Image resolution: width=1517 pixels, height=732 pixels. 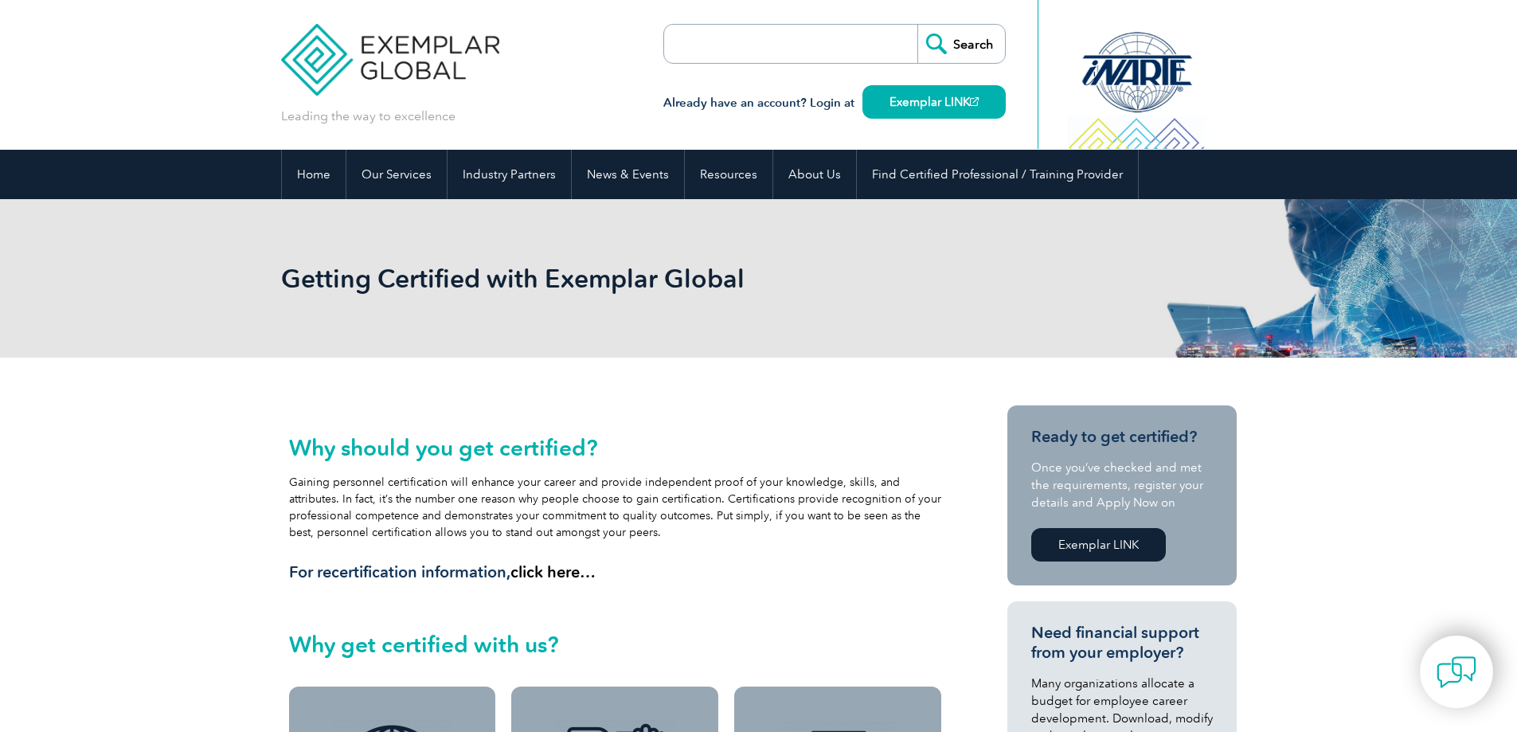 I want to click on h1: Getting Certified with Exemplar Global, so click(x=587, y=278).